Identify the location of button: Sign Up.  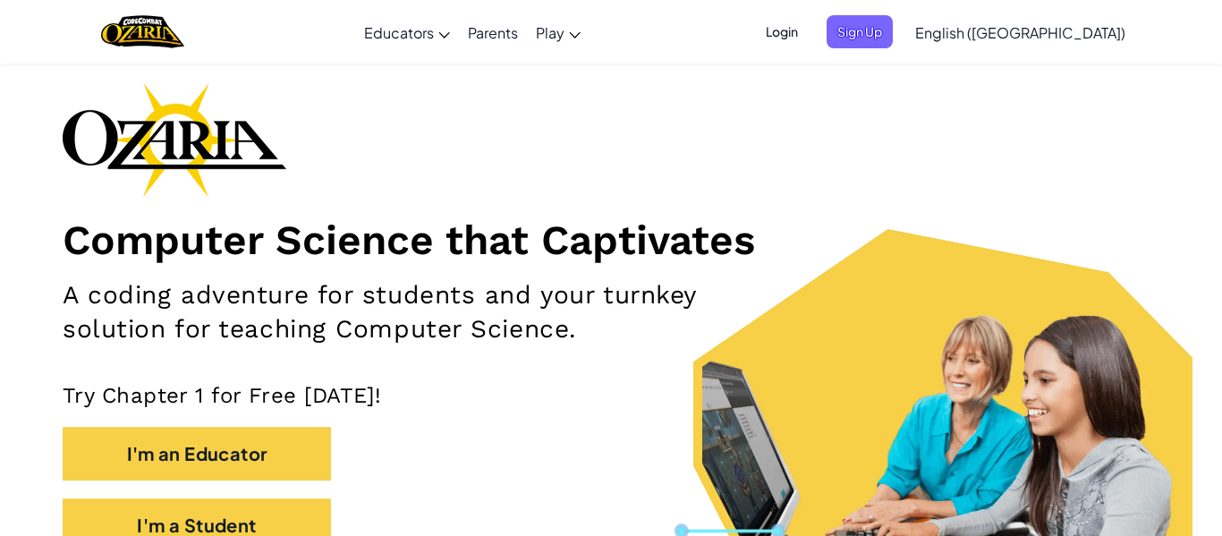
(860, 31).